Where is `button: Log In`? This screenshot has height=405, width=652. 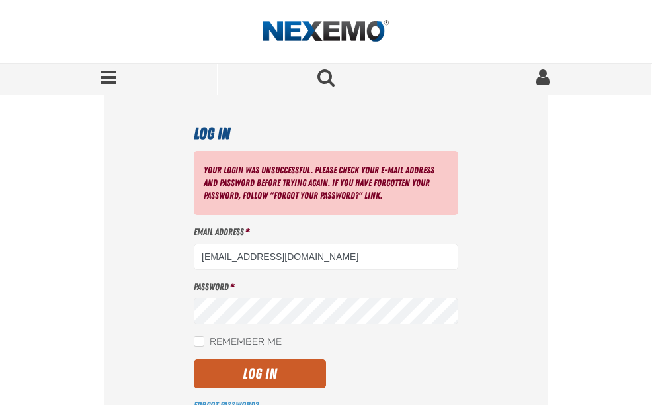
button: Log In is located at coordinates (260, 374).